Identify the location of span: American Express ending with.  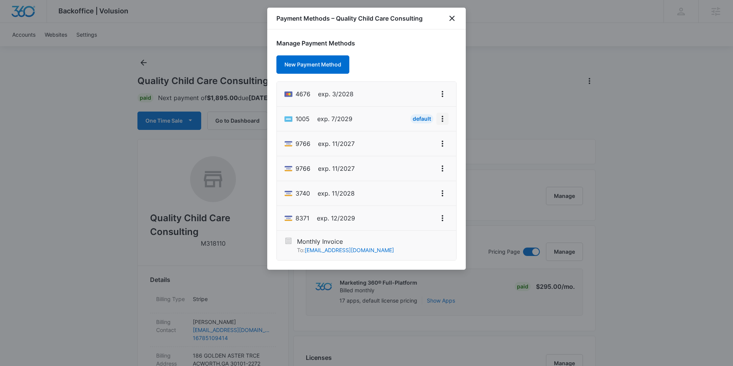
(302, 119).